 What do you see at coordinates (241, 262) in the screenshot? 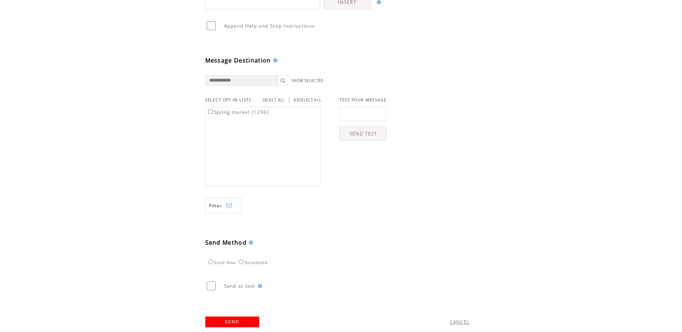
I see `input: Scheduled` at bounding box center [241, 262].